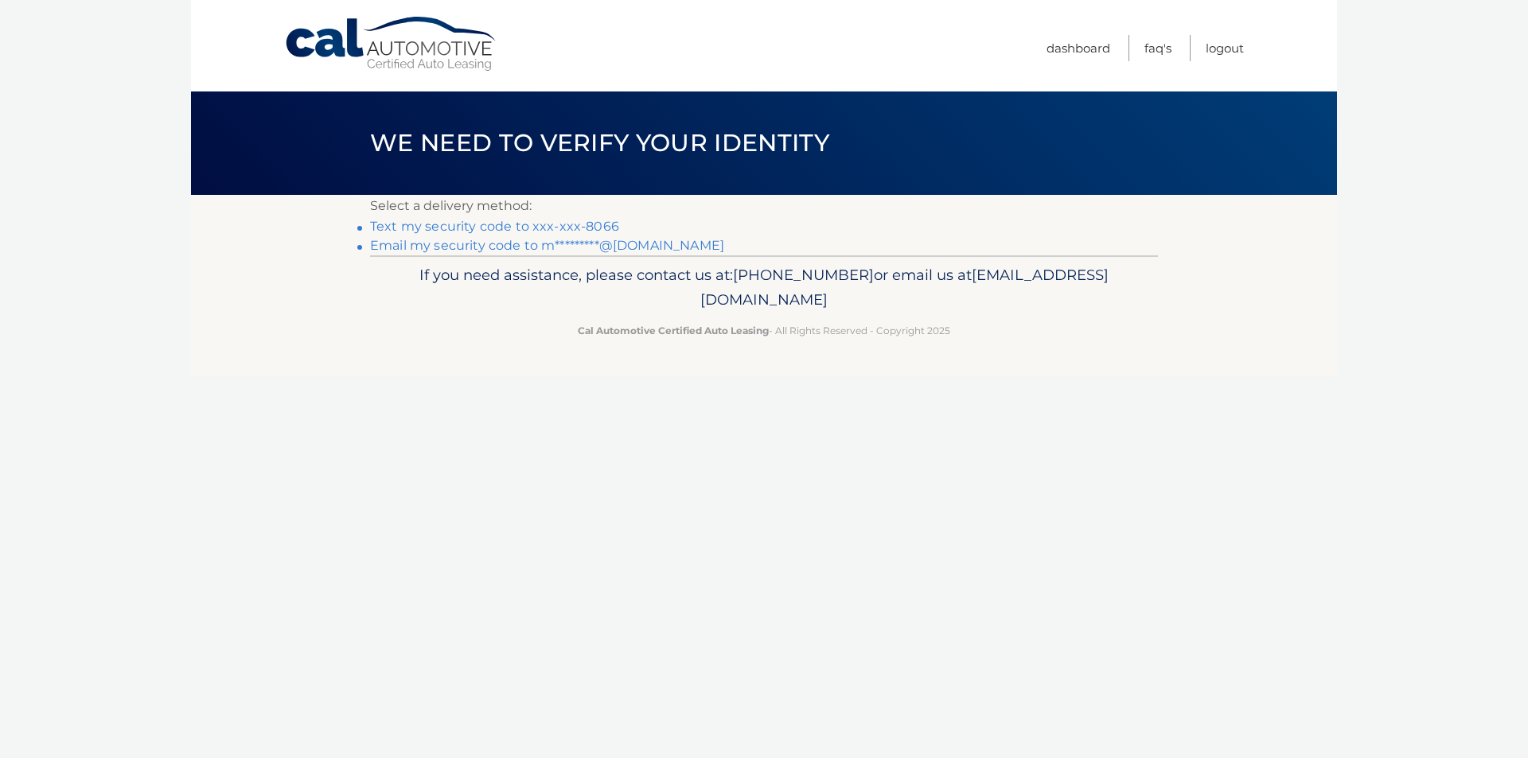 This screenshot has width=1528, height=758. Describe the element at coordinates (391, 44) in the screenshot. I see `a: Cal Automotive` at that location.